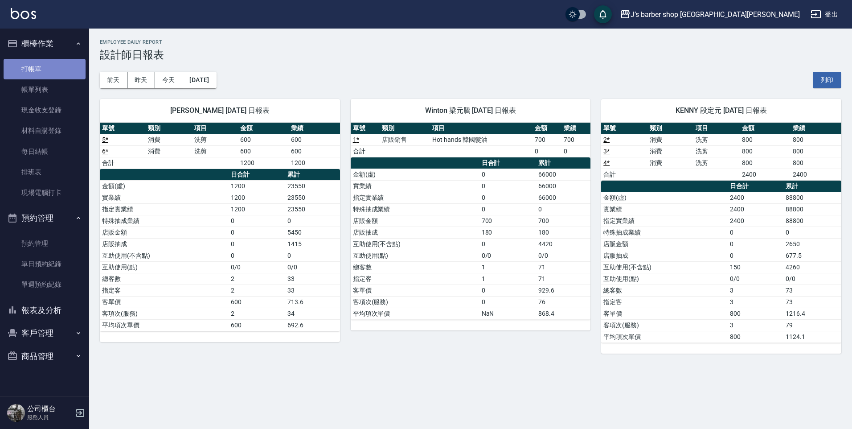  I want to click on button: 登出, so click(824, 14).